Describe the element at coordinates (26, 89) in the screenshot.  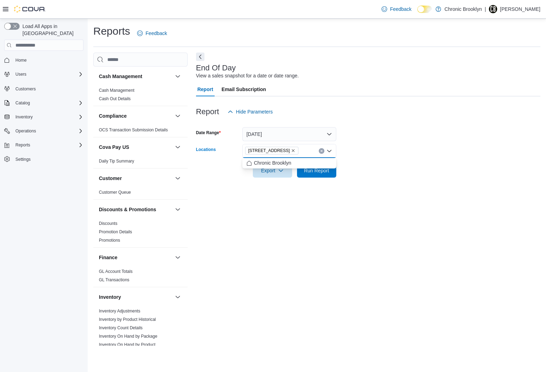
I see `a: Customers` at that location.